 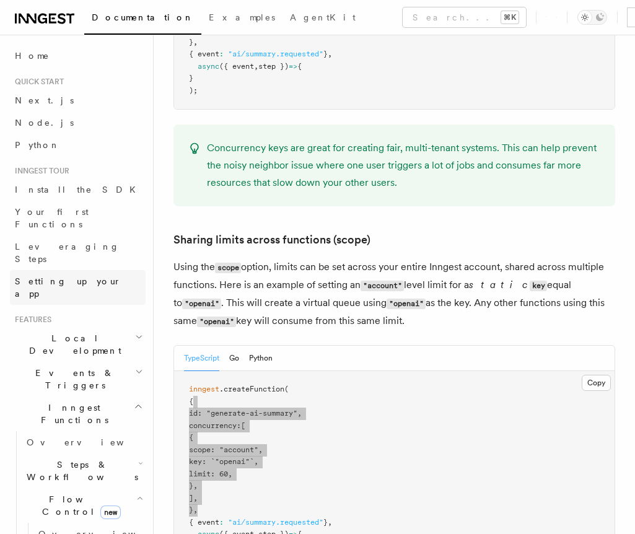 I want to click on span: limit, so click(x=200, y=474).